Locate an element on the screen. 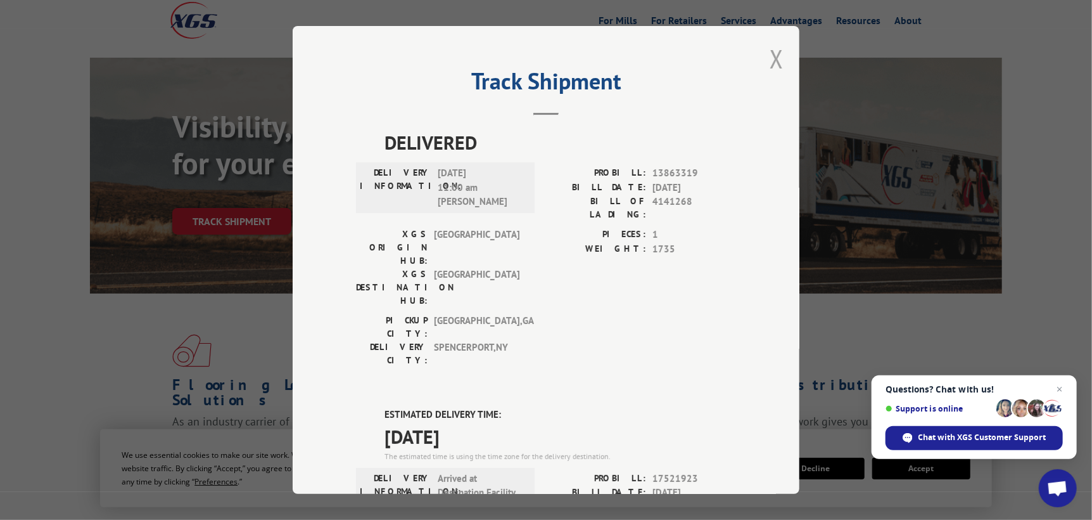 This screenshot has width=1092, height=520. span: 1735 is located at coordinates (694, 249).